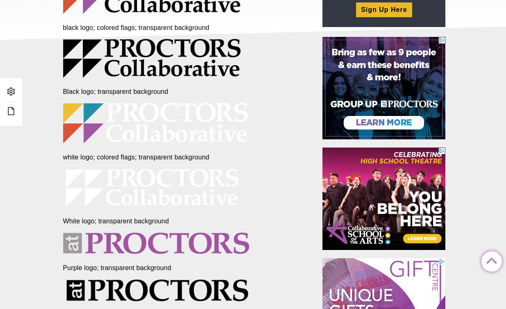 This screenshot has height=309, width=506. Describe the element at coordinates (184, 268) in the screenshot. I see `figcaption: Purple logo; transparent background` at that location.